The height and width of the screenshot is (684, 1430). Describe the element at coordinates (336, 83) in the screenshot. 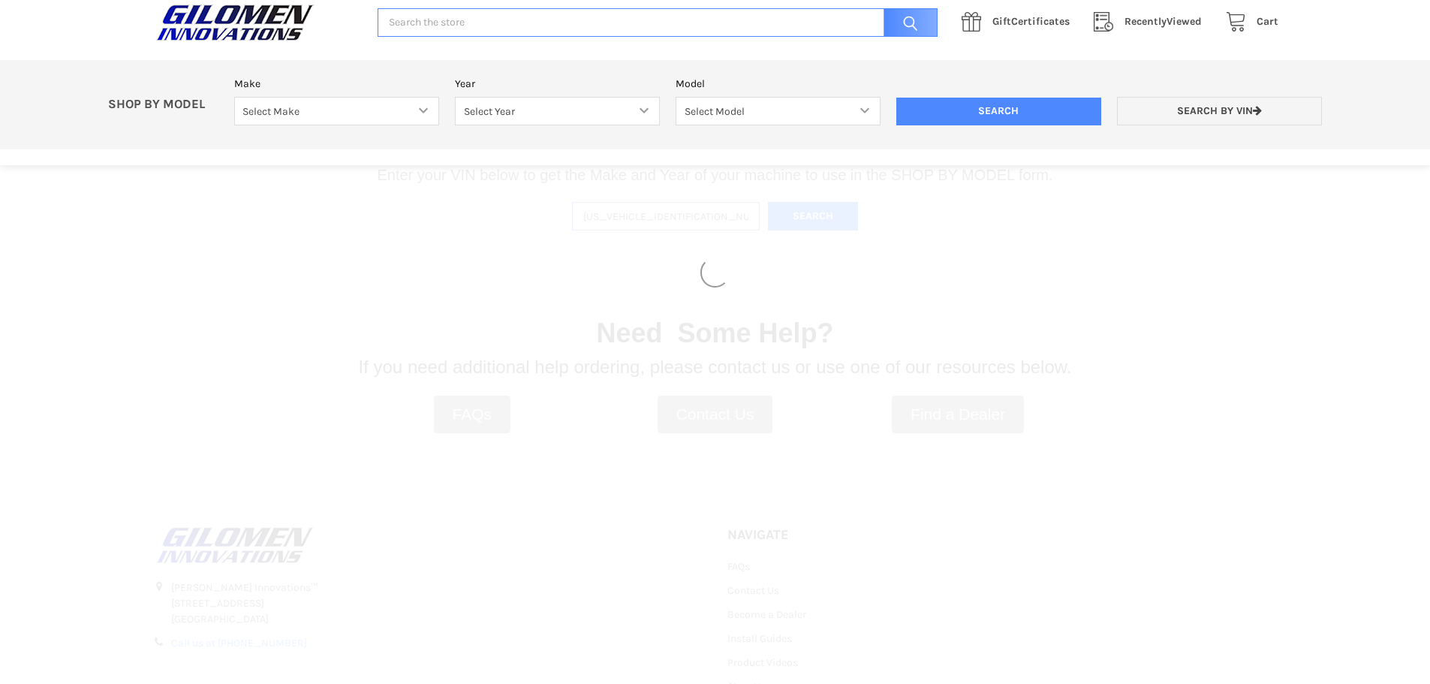

I see `label: Make` at that location.